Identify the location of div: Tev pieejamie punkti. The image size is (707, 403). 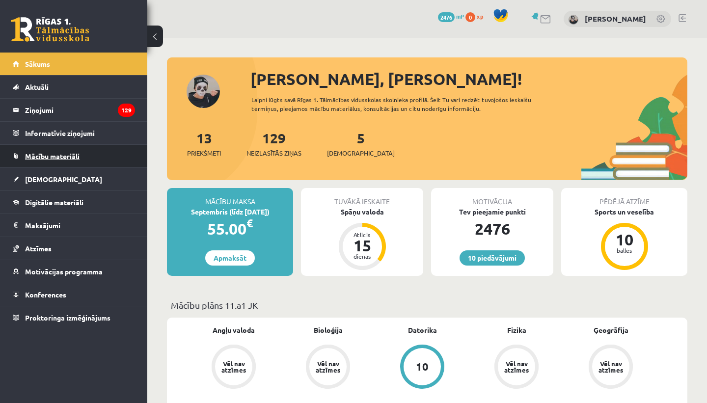
(492, 212).